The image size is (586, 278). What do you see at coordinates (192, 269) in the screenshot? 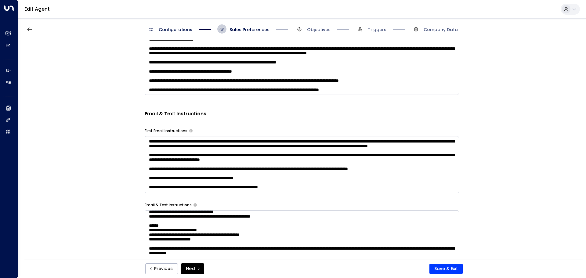
I see `button: Next` at bounding box center [192, 269].